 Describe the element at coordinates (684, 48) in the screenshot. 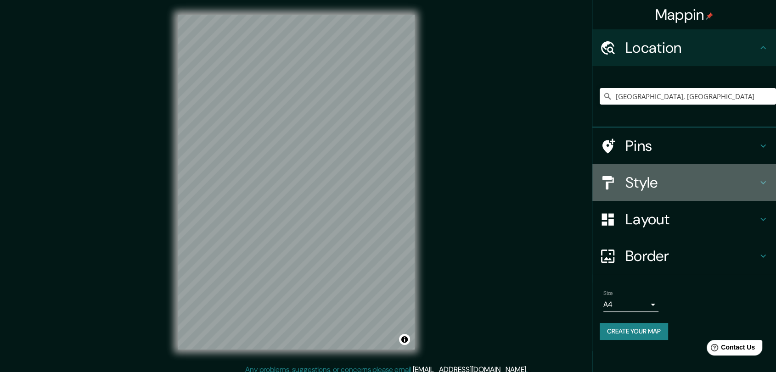

I see `div: Location` at that location.